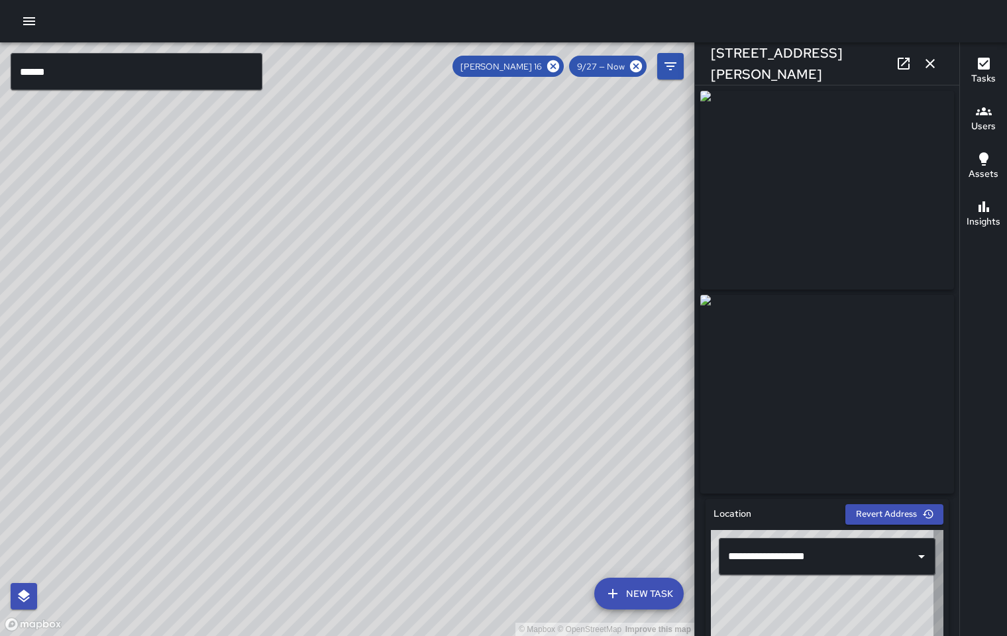  I want to click on h6: Users, so click(983, 127).